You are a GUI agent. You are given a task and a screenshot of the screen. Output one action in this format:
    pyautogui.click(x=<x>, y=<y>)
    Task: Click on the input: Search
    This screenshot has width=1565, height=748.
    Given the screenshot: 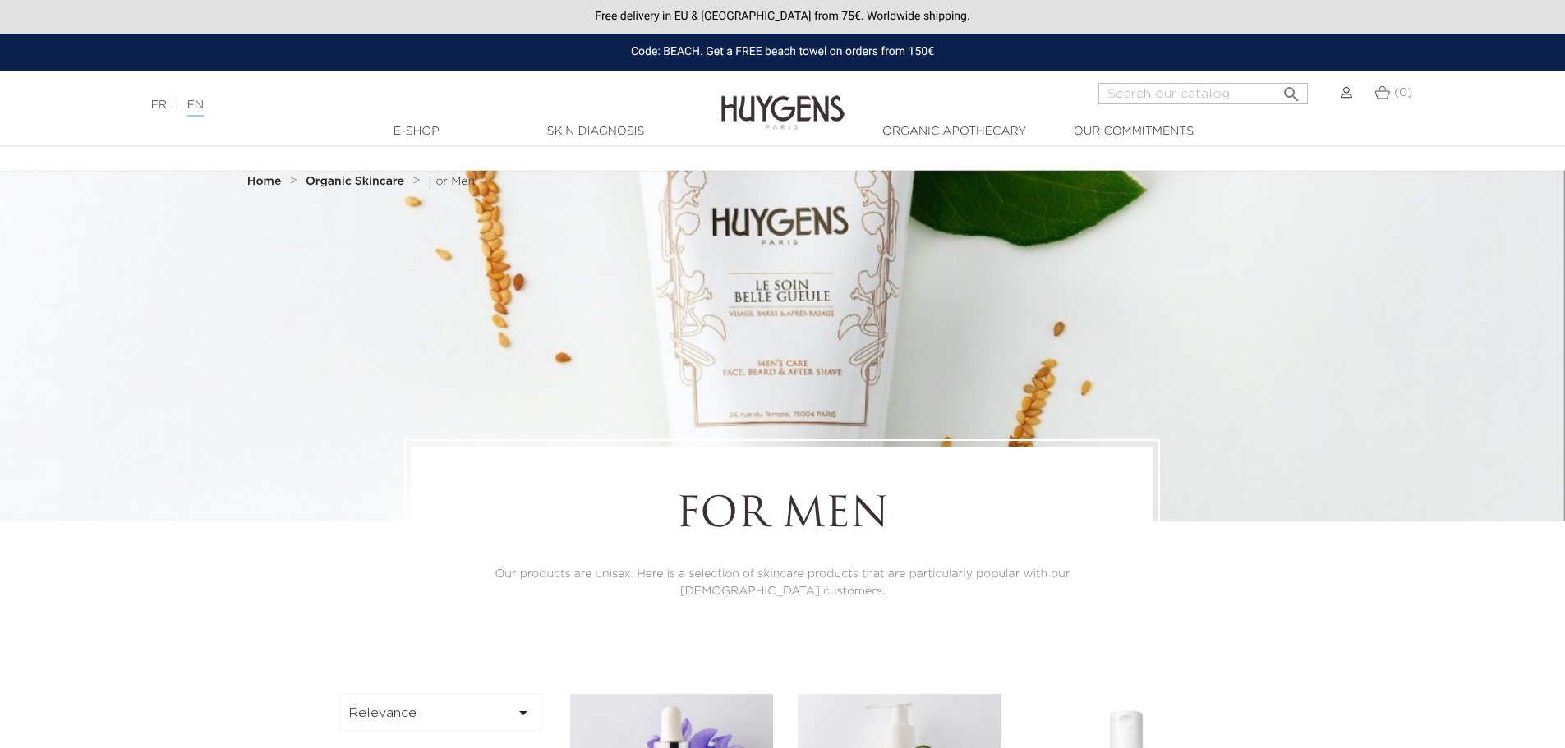 What is the action you would take?
    pyautogui.click(x=1202, y=94)
    